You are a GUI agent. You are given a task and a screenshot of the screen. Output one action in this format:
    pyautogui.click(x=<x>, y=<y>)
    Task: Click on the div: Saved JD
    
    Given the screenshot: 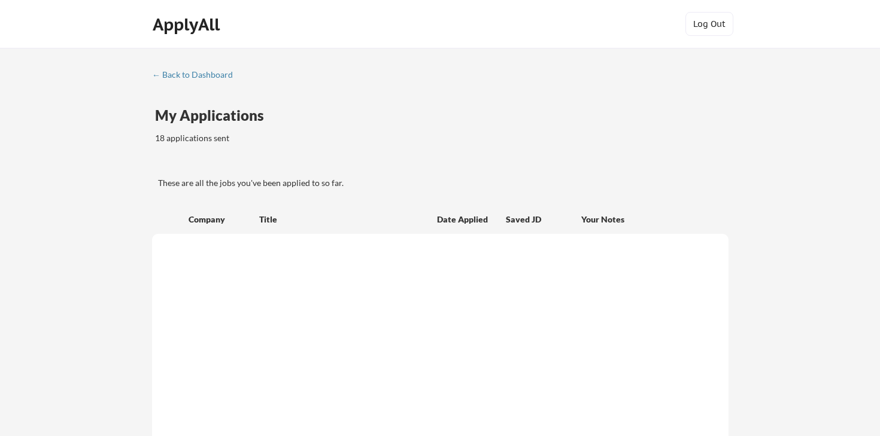 What is the action you would take?
    pyautogui.click(x=543, y=219)
    